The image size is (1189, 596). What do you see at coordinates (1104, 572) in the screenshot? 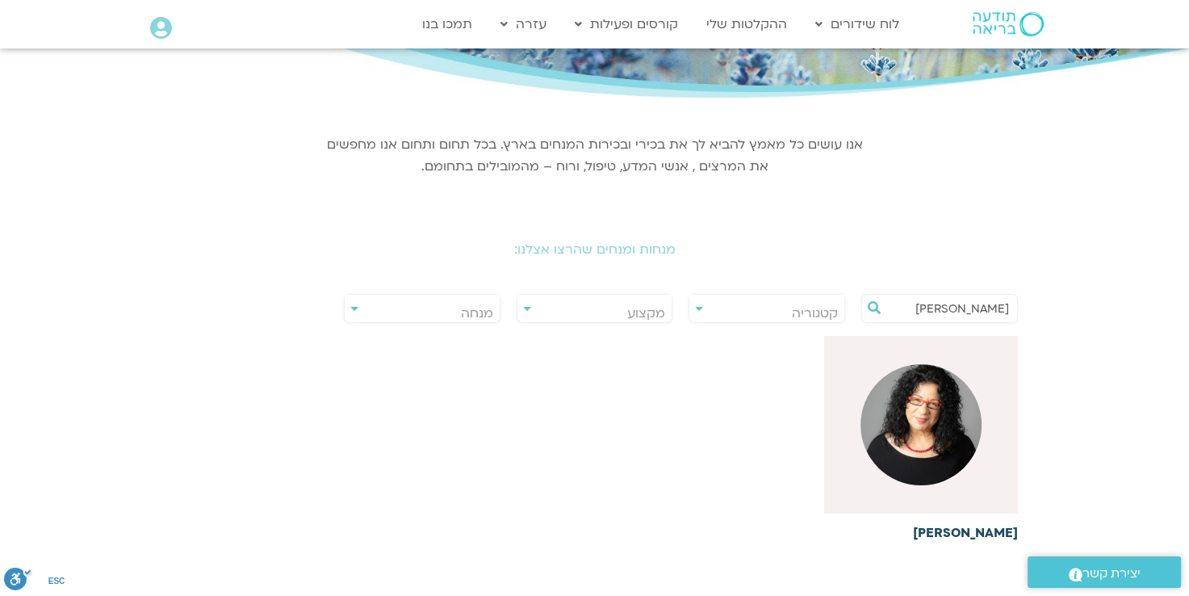
I see `a: יצירת קשר` at bounding box center [1104, 572].